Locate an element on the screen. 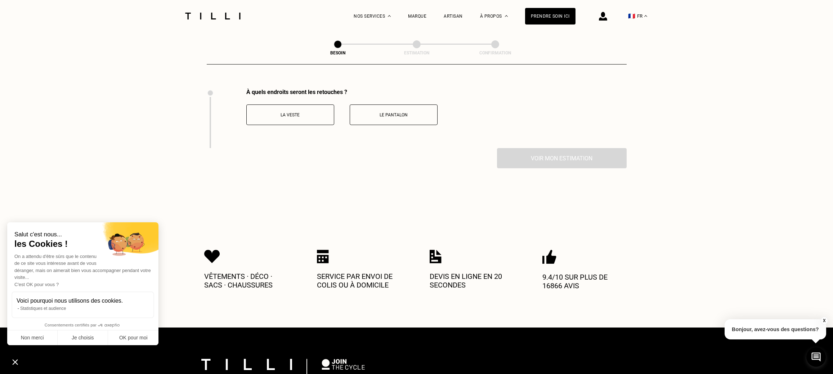  a: Artisan is located at coordinates (453, 16).